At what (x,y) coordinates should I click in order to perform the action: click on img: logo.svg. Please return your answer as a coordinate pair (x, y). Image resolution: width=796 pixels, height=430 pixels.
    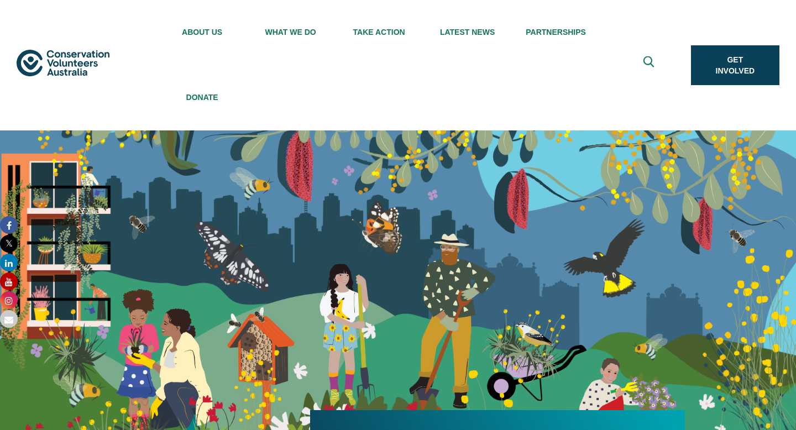
    Looking at the image, I should click on (63, 63).